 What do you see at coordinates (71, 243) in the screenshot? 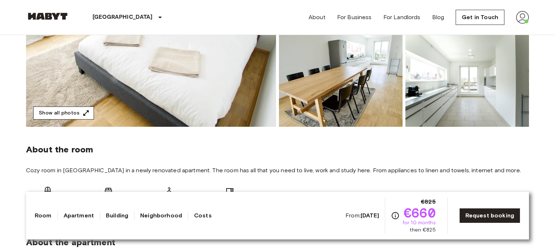
I see `span: About the apartment` at bounding box center [71, 243].